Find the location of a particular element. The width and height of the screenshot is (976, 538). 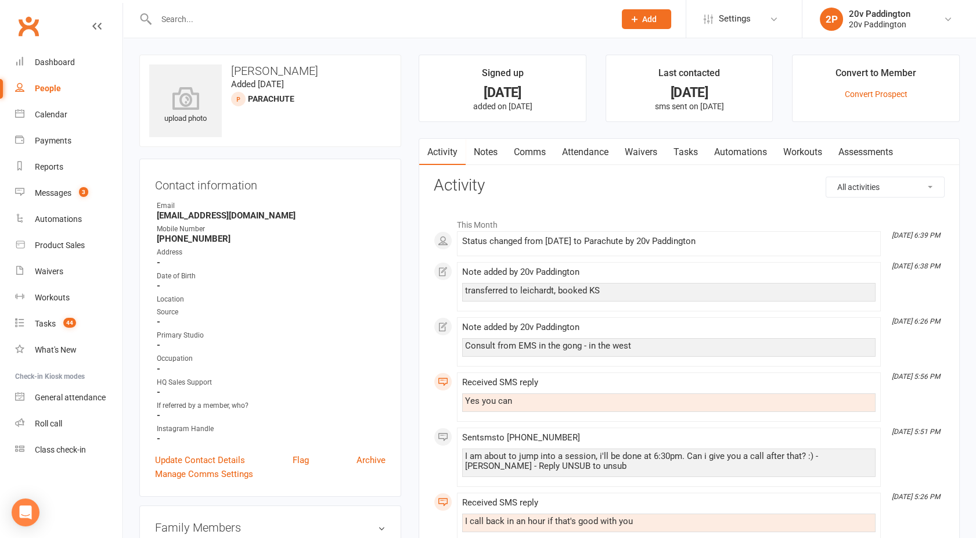

a: Update Contact Details is located at coordinates (200, 460).